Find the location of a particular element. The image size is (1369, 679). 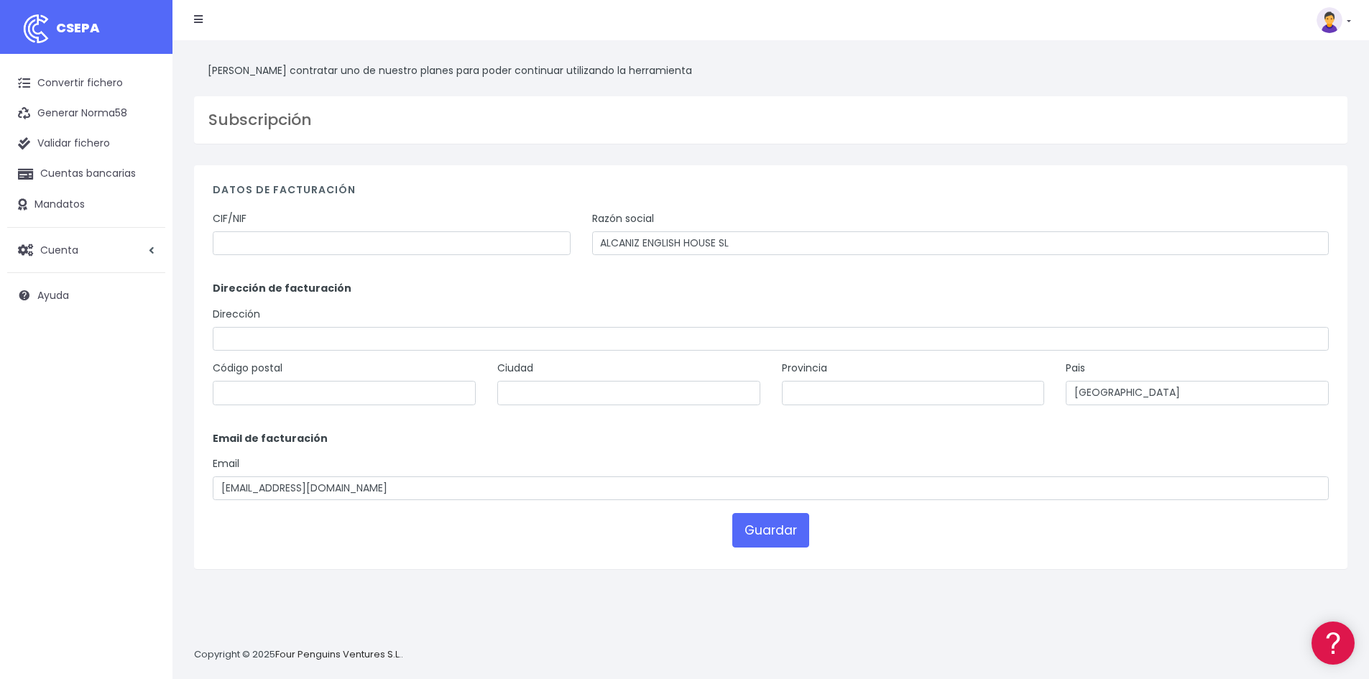

a: Cuenta is located at coordinates (86, 250).